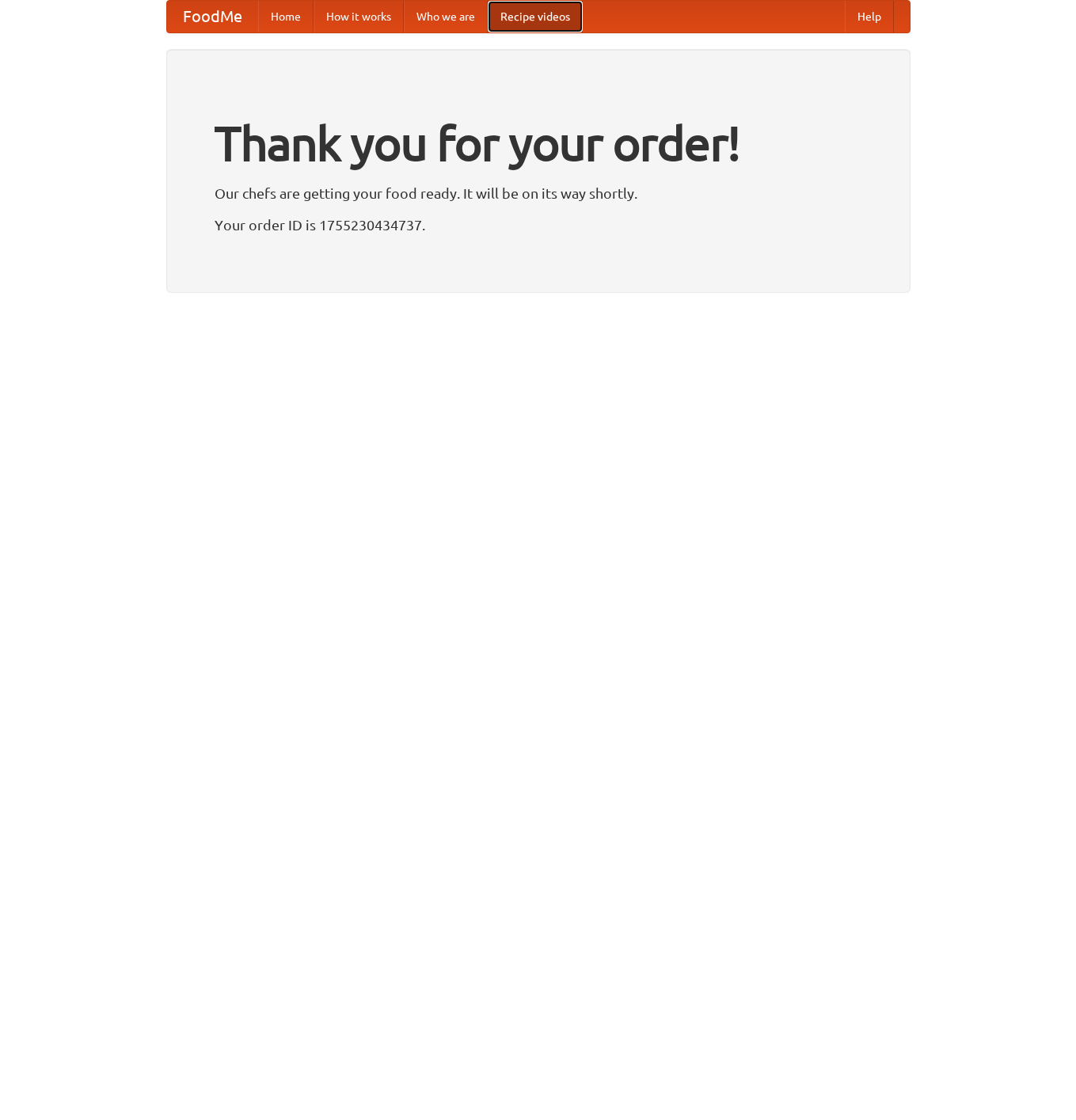 The width and height of the screenshot is (1076, 1120). What do you see at coordinates (286, 16) in the screenshot?
I see `a: Home` at bounding box center [286, 16].